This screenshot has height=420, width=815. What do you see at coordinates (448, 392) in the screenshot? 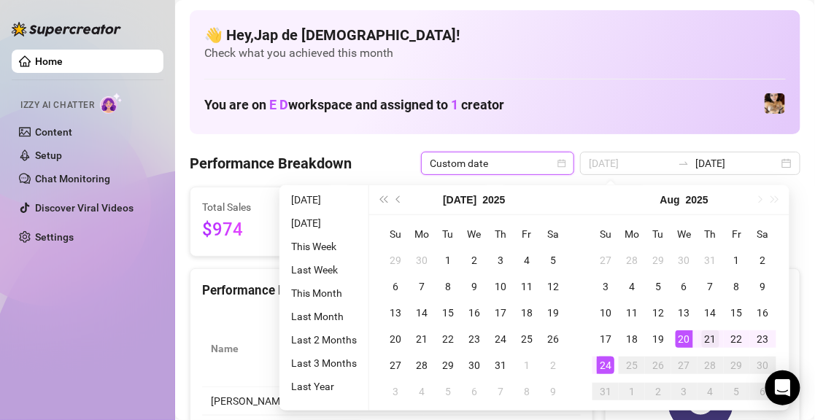
I see `div: 5` at bounding box center [448, 392].